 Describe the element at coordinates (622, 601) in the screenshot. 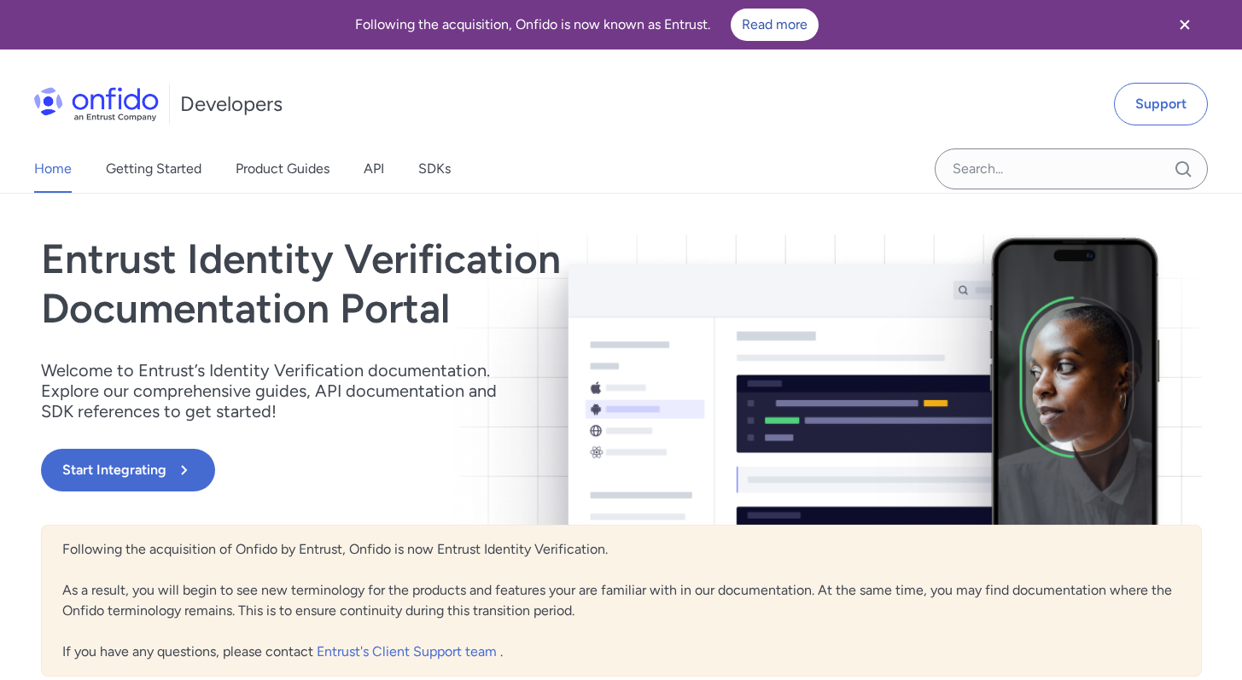

I see `div: Following the acquisition of Onfido by Entrust, Onfido is now Entrust Identity Verification. As a...` at that location.